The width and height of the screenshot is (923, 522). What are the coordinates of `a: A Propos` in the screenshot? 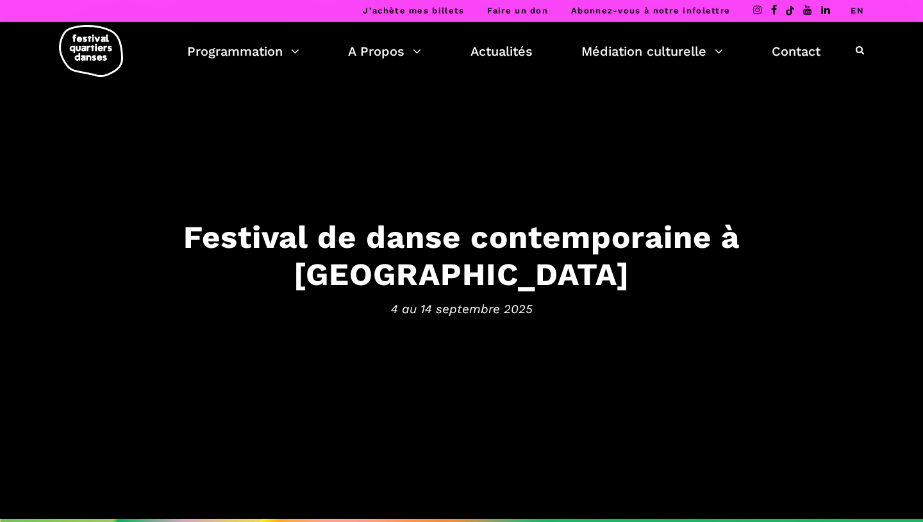 It's located at (384, 51).